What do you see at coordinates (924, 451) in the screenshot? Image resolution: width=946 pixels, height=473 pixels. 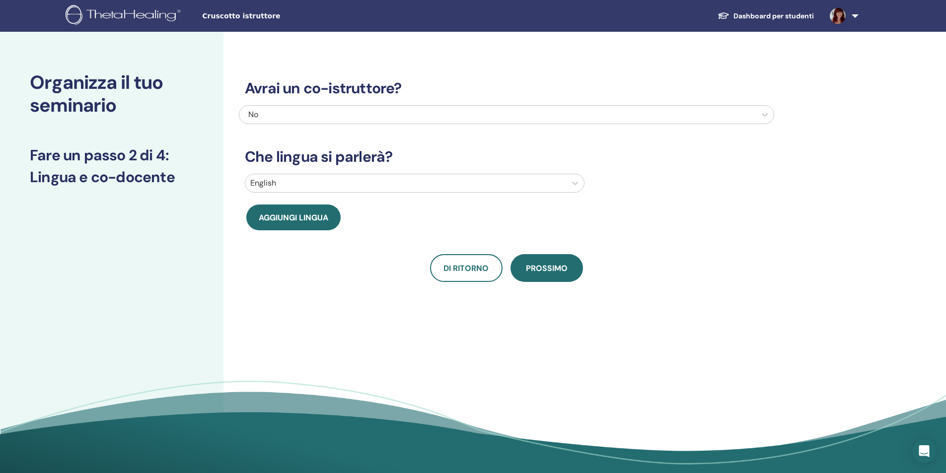 I see `div: Open Intercom Messenger` at bounding box center [924, 451].